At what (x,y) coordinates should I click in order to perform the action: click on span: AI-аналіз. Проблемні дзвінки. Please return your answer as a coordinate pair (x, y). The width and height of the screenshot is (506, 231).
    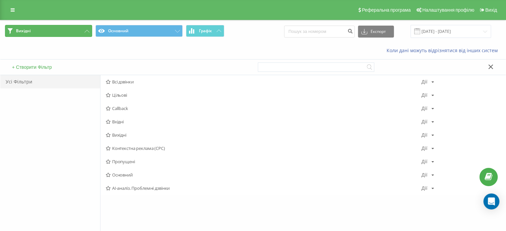
    Looking at the image, I should click on (263, 188).